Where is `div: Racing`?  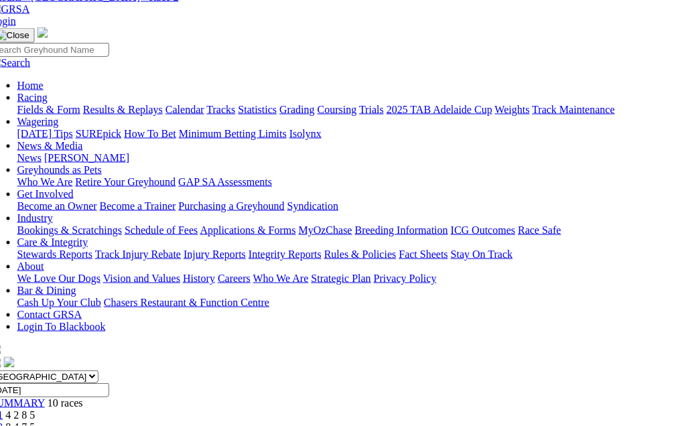
div: Racing is located at coordinates (342, 110).